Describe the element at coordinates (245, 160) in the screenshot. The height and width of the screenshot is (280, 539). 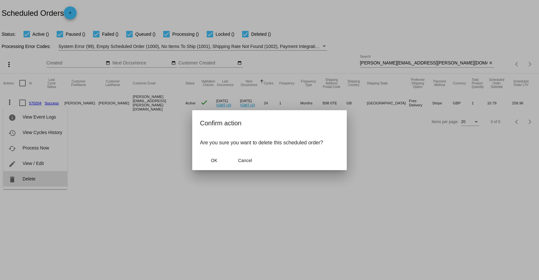
I see `span: Cancel` at that location.